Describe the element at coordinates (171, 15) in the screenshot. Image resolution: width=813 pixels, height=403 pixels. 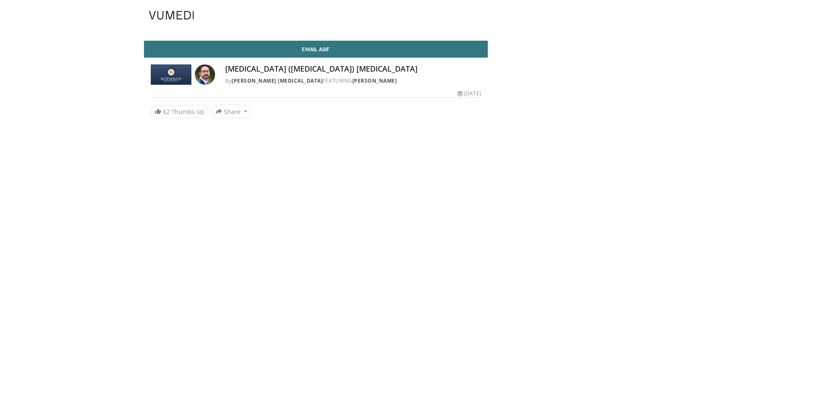
I see `img: VuMedi Logo` at that location.